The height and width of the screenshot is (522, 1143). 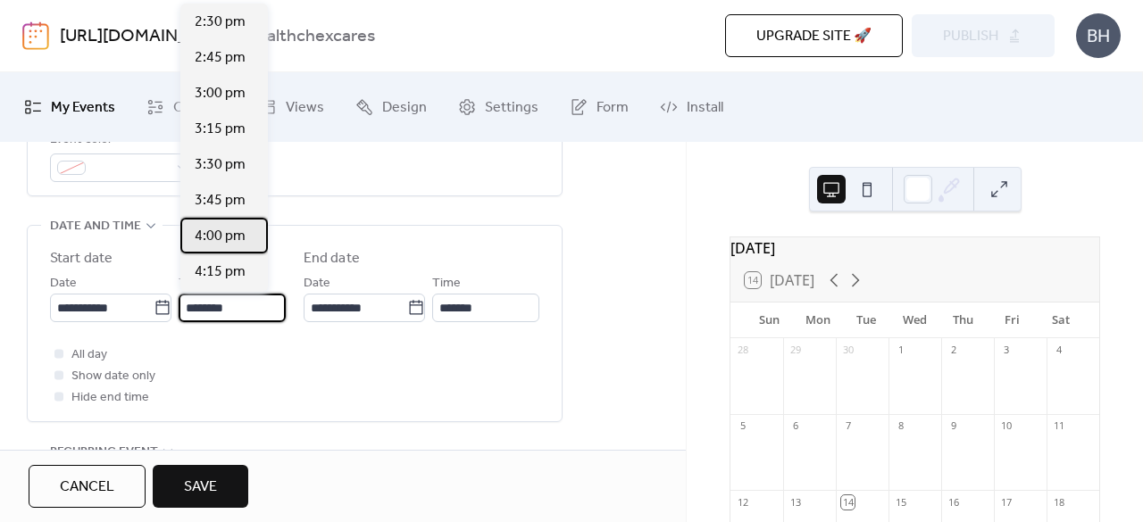 I want to click on span: Date and time, so click(x=96, y=227).